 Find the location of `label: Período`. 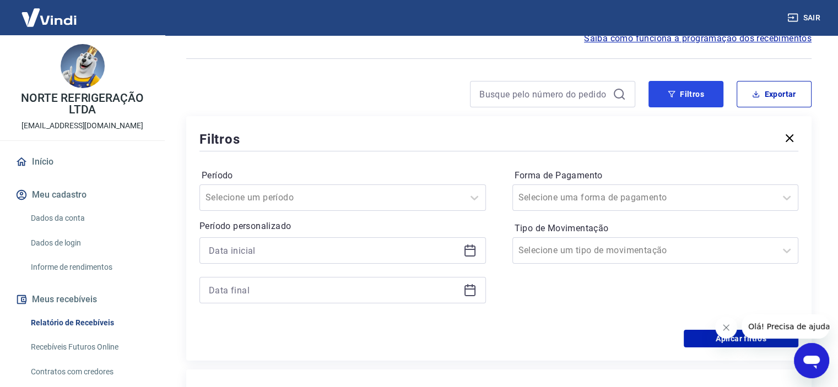

label: Período is located at coordinates (343, 176).